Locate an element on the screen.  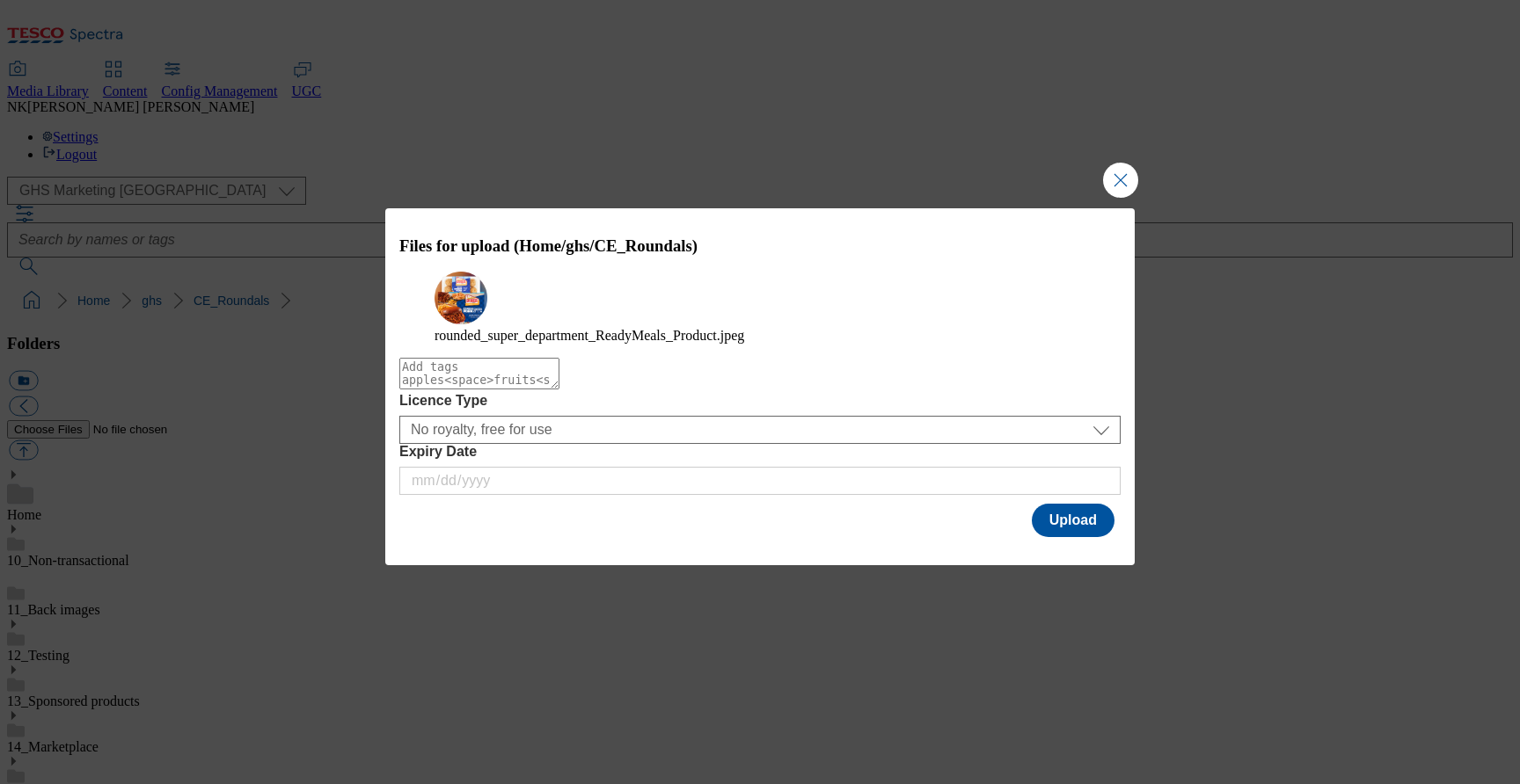
figcaption: rounded_super_department_ReadyMeals_Product.jpeg is located at coordinates (760, 336).